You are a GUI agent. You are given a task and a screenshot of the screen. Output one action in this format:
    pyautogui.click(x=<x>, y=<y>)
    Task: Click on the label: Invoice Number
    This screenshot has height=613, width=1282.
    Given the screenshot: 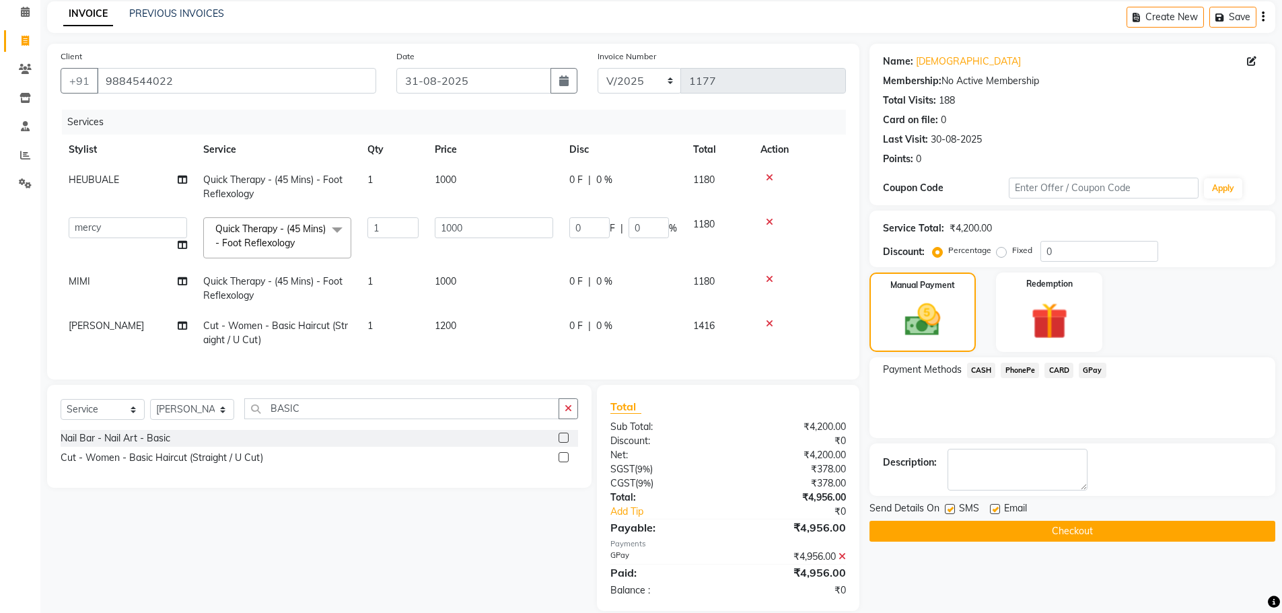 What is the action you would take?
    pyautogui.click(x=627, y=57)
    